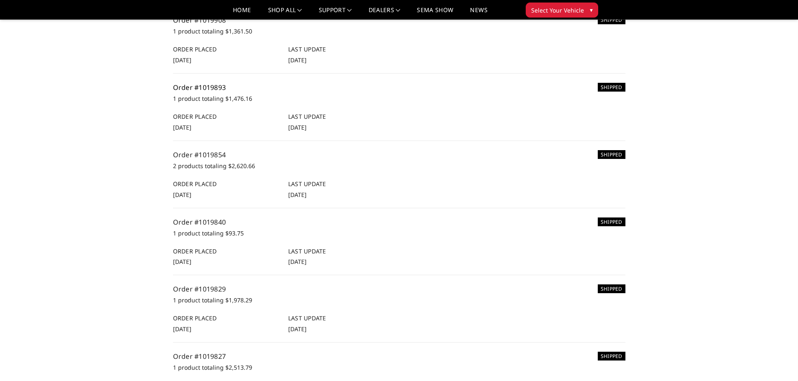  What do you see at coordinates (199, 222) in the screenshot?
I see `a: Order #1019840` at bounding box center [199, 222].